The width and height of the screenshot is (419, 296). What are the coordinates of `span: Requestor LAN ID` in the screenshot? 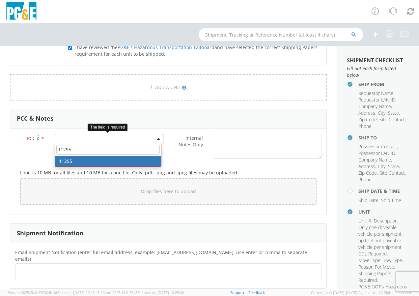 It's located at (377, 100).